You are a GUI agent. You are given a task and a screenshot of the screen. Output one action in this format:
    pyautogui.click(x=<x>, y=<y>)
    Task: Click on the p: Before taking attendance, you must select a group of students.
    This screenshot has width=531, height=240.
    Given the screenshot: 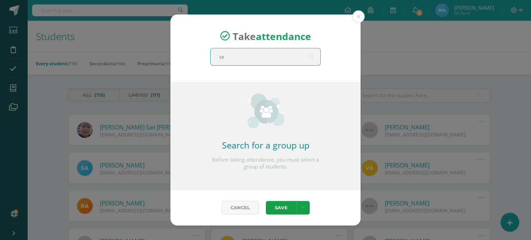 What is the action you would take?
    pyautogui.click(x=265, y=163)
    